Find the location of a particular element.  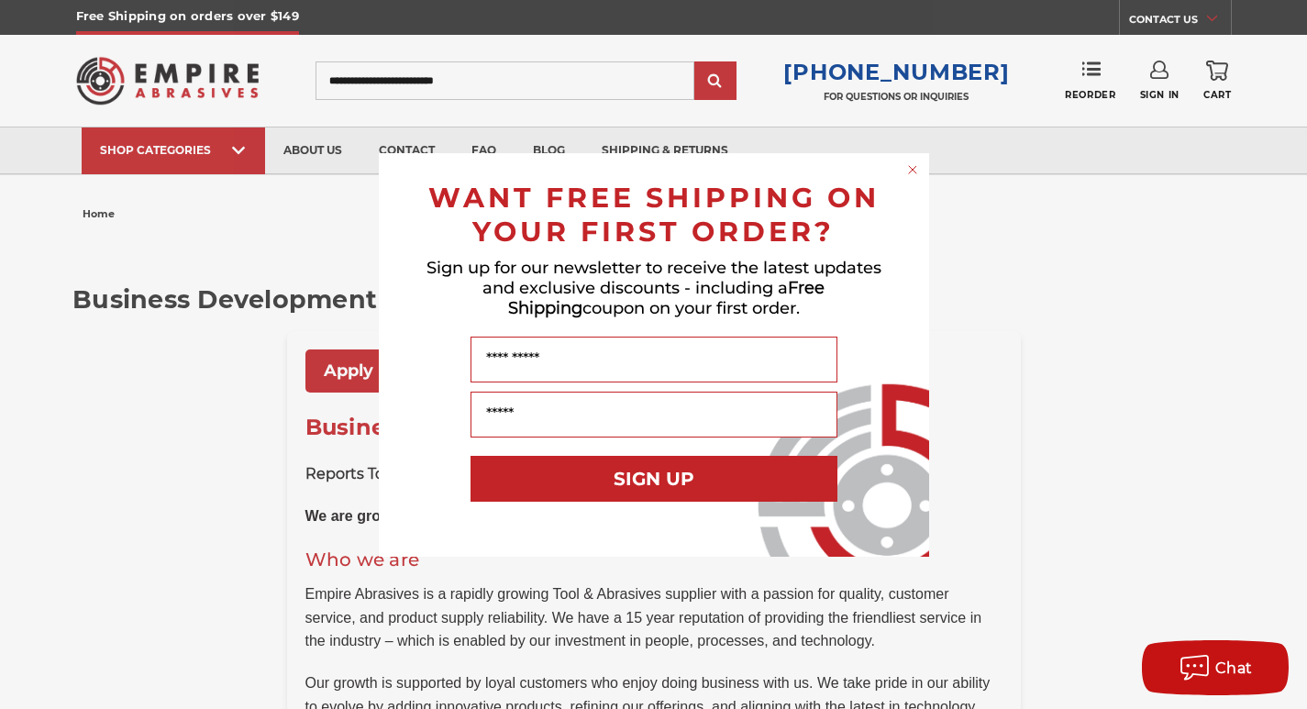

button: Close dialog is located at coordinates (913, 170).